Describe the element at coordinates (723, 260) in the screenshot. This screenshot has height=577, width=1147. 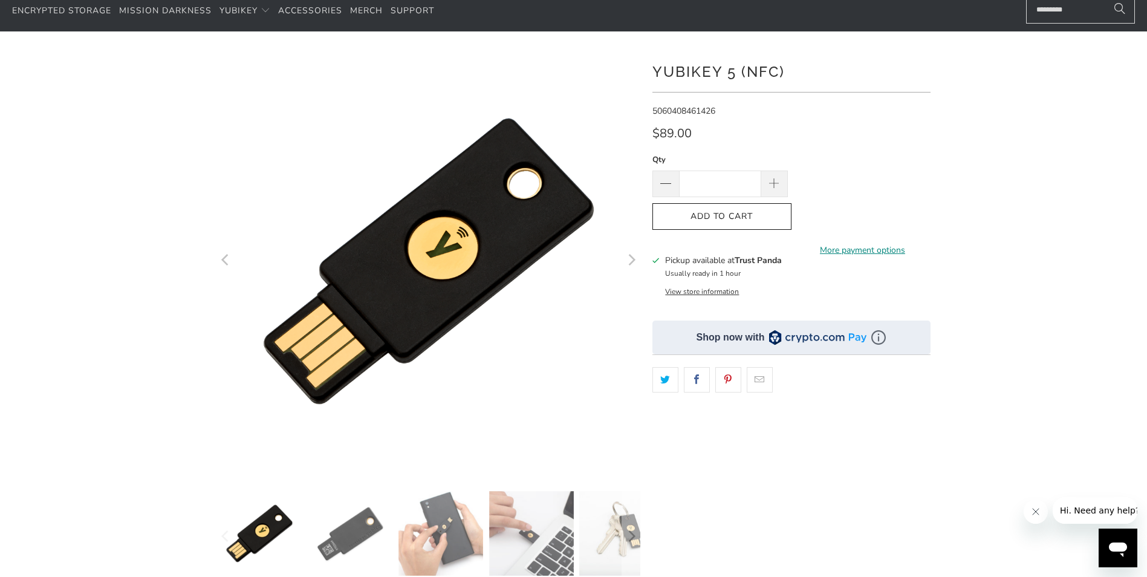
I see `h3: Pickup available at` at that location.